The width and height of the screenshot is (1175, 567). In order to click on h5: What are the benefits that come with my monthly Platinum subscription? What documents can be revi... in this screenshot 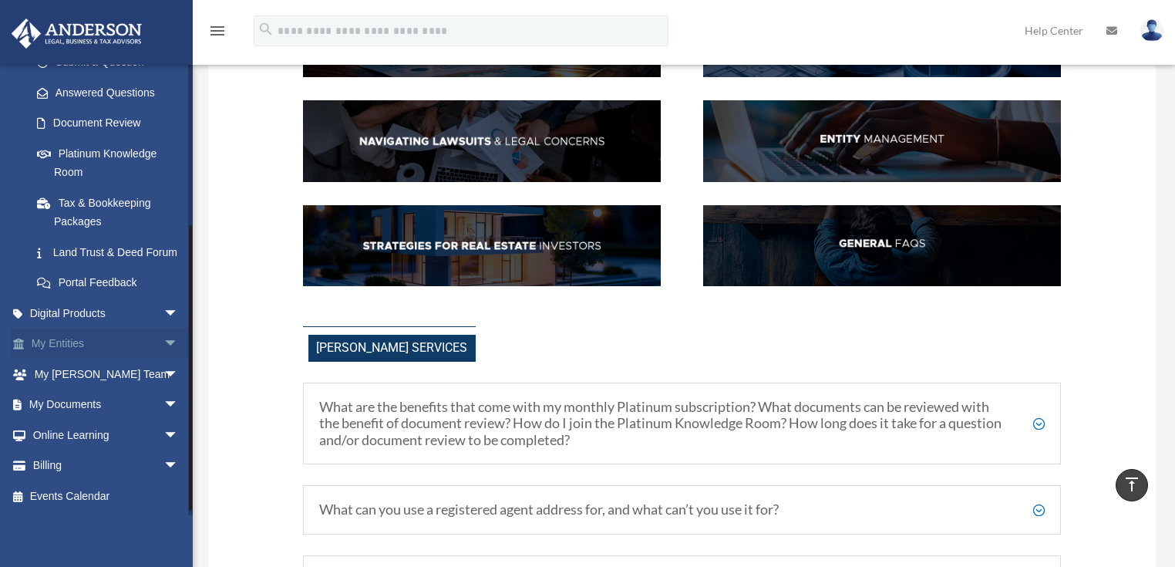, I will do `click(682, 423)`.